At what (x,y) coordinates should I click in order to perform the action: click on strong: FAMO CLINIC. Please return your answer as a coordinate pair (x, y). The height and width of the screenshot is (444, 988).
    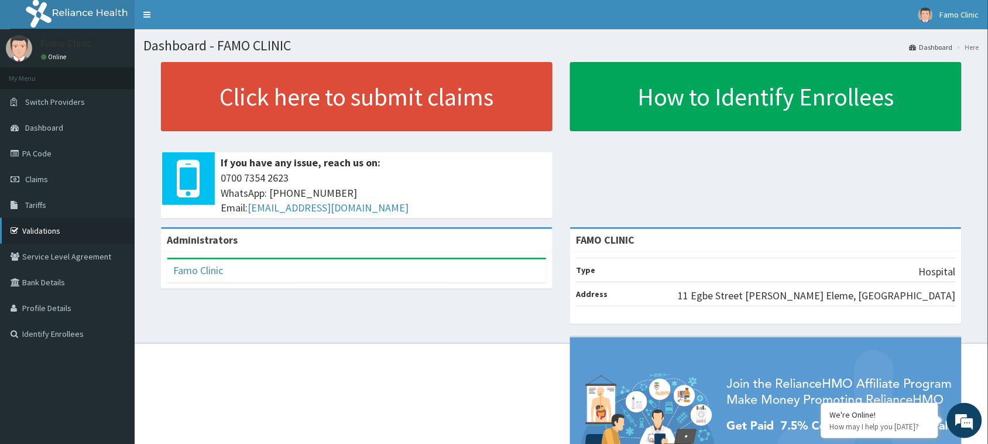
    Looking at the image, I should click on (605, 239).